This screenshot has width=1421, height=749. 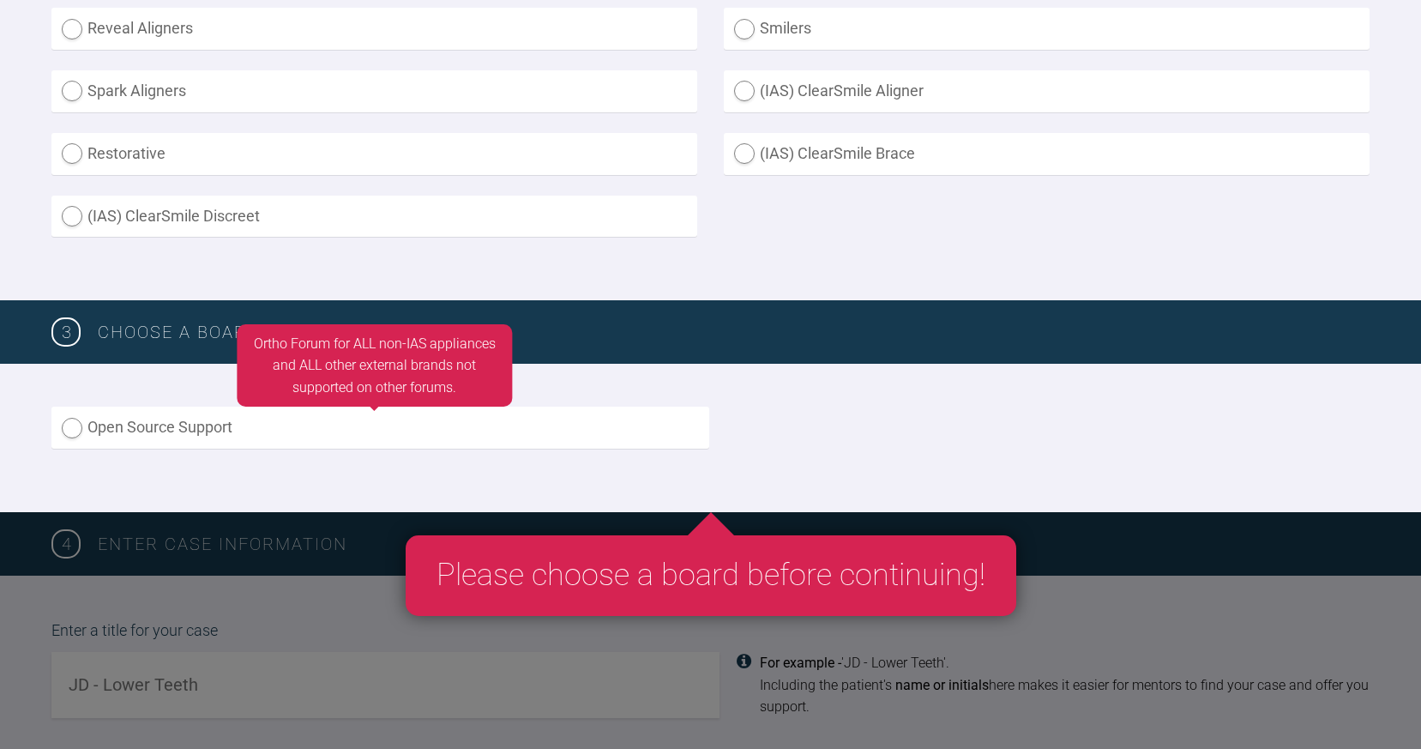 What do you see at coordinates (380, 427) in the screenshot?
I see `label: Open Source Support` at bounding box center [380, 427].